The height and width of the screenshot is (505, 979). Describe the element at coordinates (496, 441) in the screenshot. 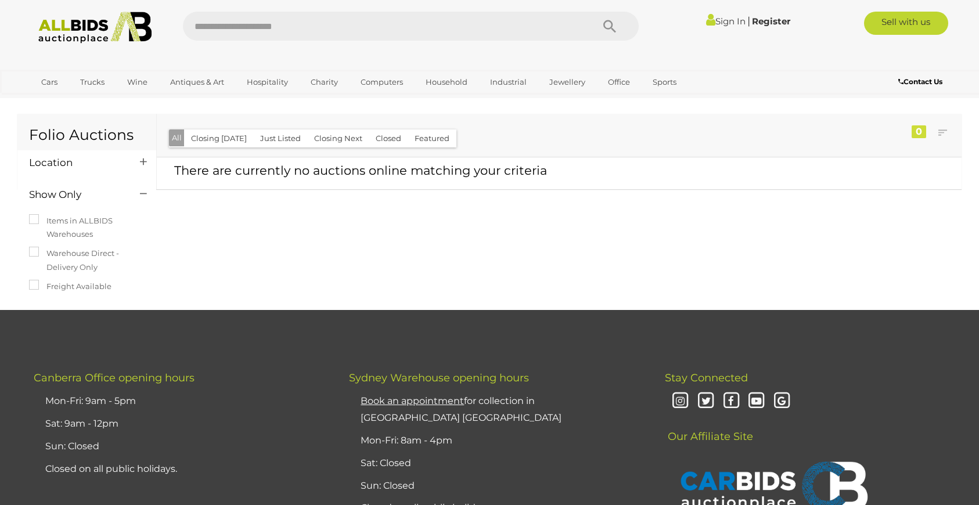

I see `li: Mon-Fri: 8am - 4pm` at that location.